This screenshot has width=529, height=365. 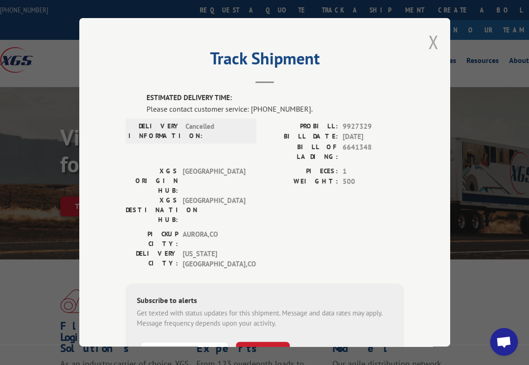 What do you see at coordinates (504, 342) in the screenshot?
I see `div: Open chat` at bounding box center [504, 342].